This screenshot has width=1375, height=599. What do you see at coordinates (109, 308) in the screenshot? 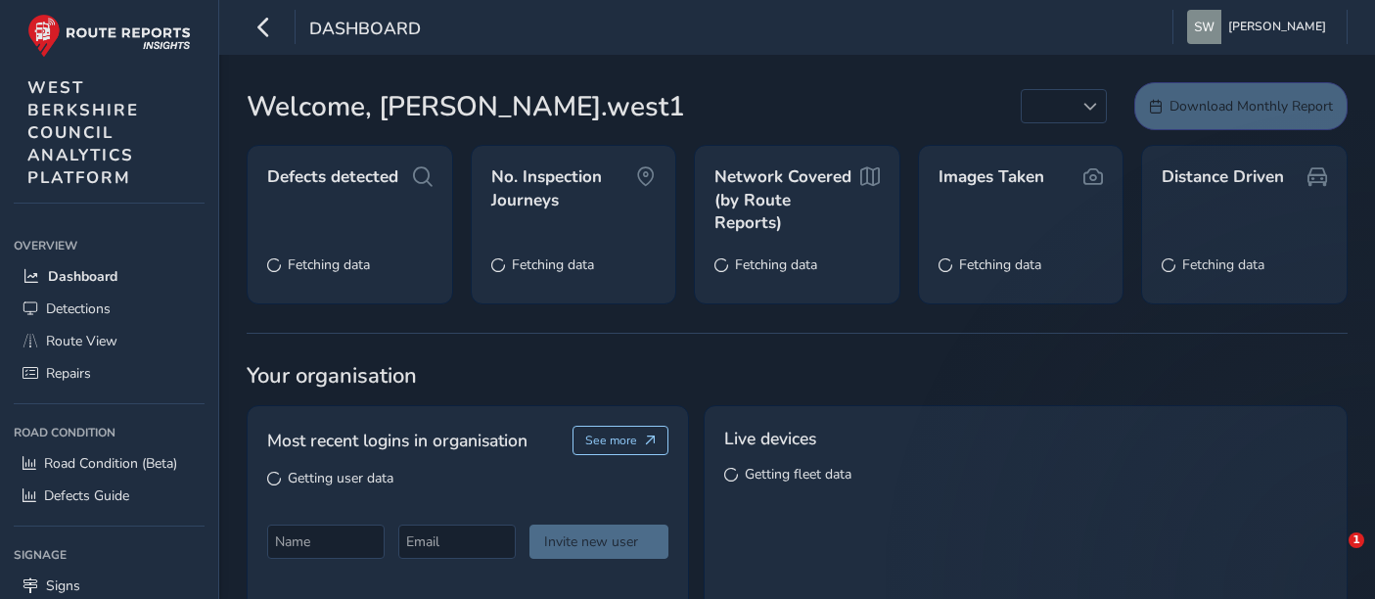
I see `a: Detections` at bounding box center [109, 308].